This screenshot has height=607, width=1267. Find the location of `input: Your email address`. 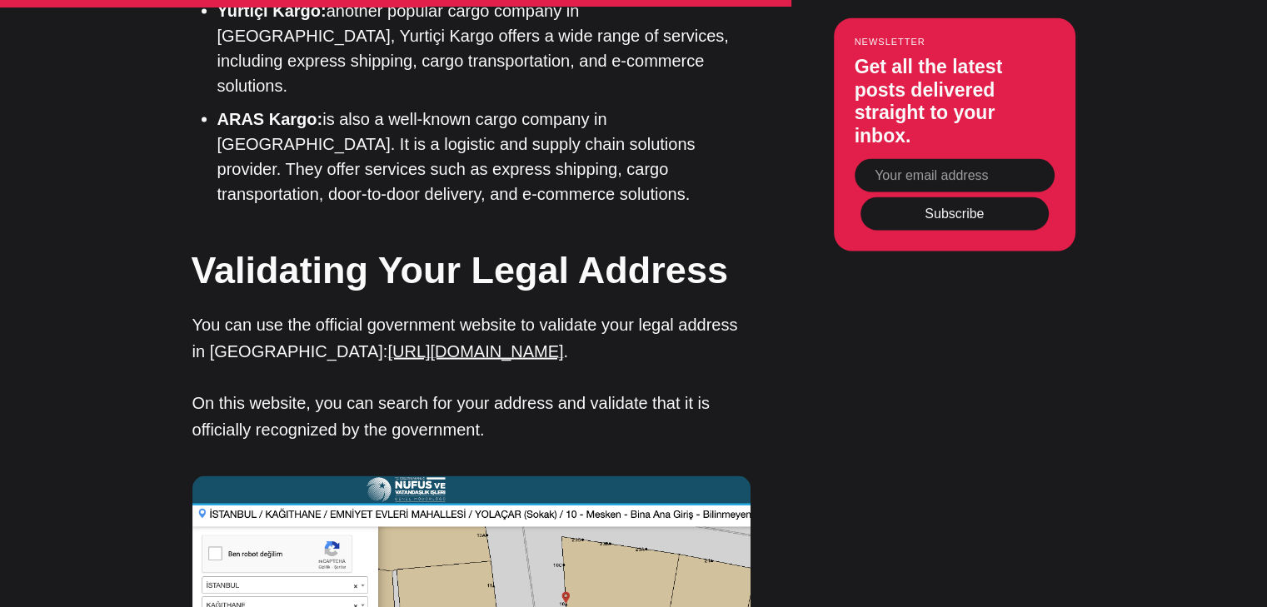

input: Your email address is located at coordinates (954, 175).